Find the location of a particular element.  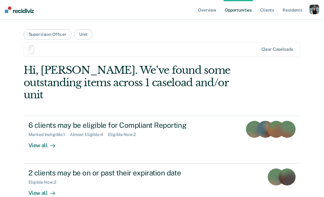

div: Almost Eligible : 4 is located at coordinates (89, 134).